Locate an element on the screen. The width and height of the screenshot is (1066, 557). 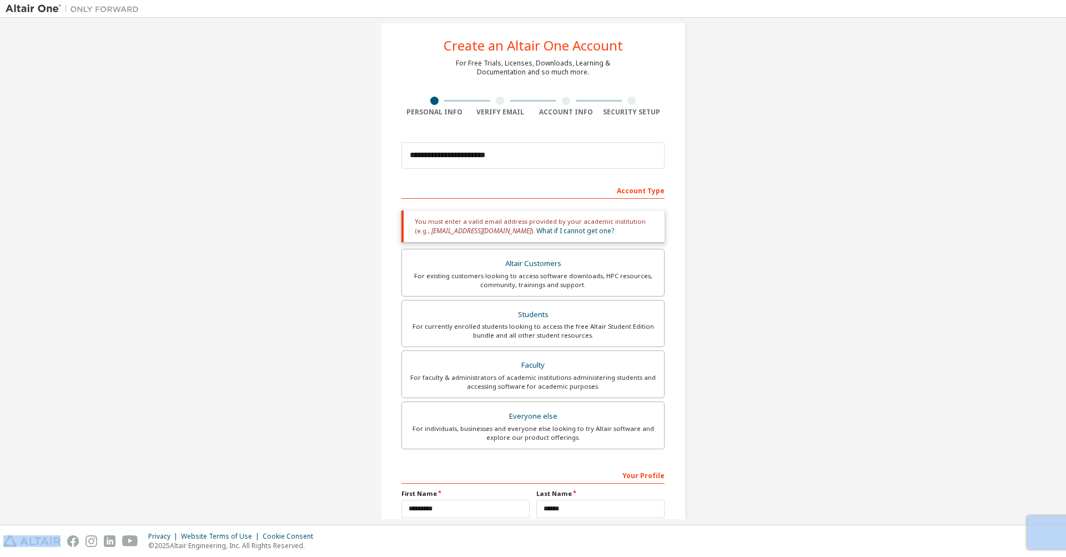
p: © 2025 Altair Engineering, Inc. All Rights Reserved. is located at coordinates (234, 545).